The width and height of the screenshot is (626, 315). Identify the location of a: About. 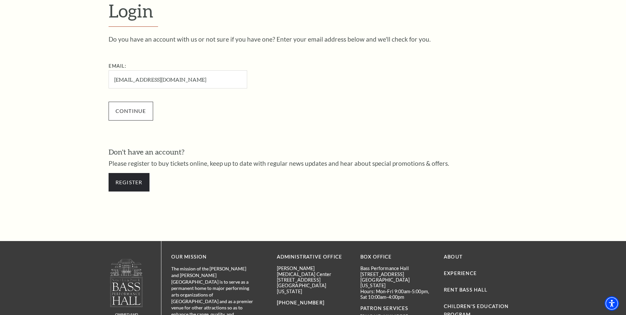
(453, 256).